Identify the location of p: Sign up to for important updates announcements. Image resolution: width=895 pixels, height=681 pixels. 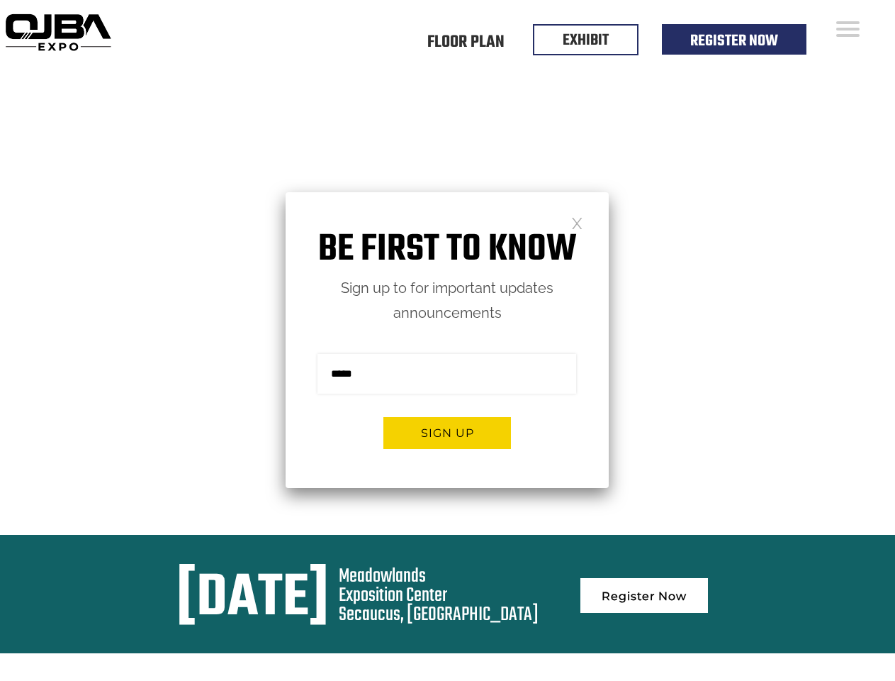
(447, 301).